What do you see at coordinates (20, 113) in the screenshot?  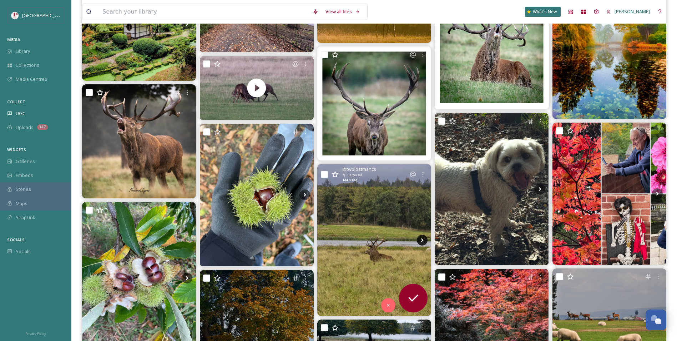 I see `span: UGC` at bounding box center [20, 113].